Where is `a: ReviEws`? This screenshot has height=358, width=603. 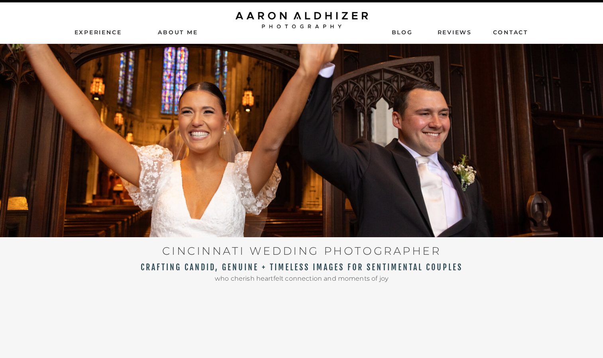 a: ReviEws is located at coordinates (456, 32).